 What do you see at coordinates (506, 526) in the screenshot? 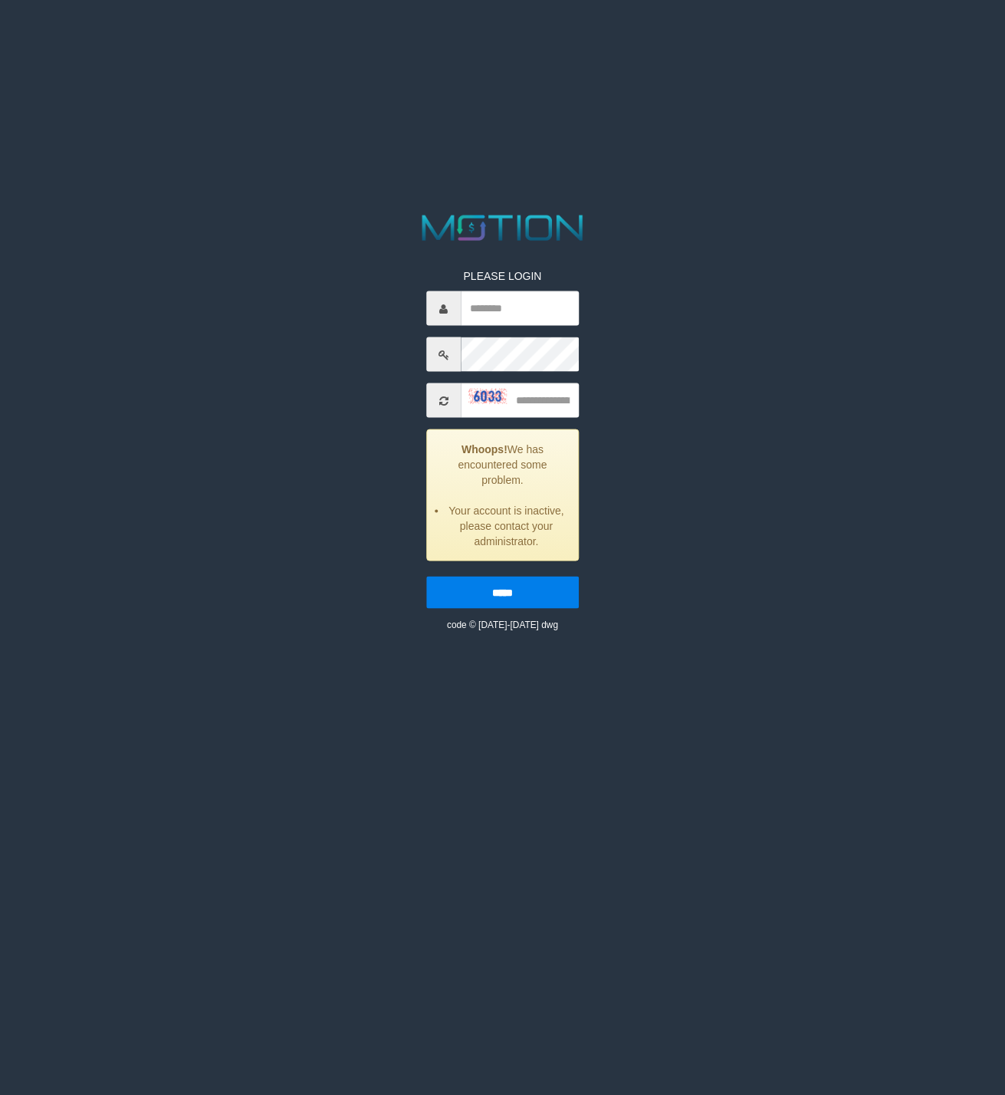
I see `li: Your account is inactive, please contact your administrator.` at bounding box center [506, 526].